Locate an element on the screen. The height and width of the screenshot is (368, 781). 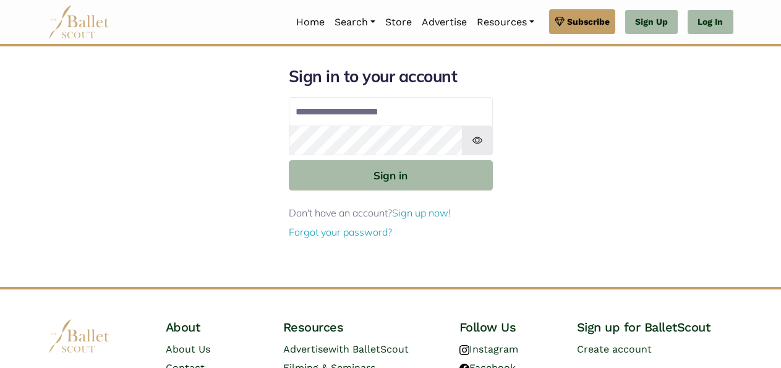
a: Instagram is located at coordinates (489, 349).